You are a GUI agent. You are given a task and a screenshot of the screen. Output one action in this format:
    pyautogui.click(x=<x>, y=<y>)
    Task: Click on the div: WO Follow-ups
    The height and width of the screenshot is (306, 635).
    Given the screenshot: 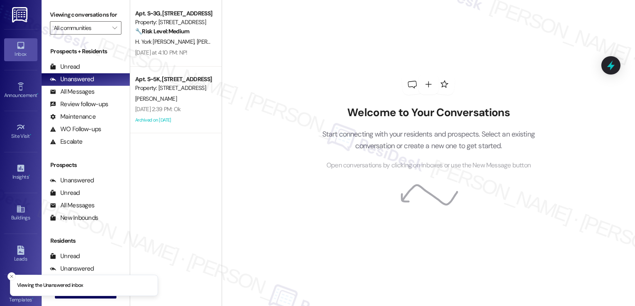 What is the action you would take?
    pyautogui.click(x=75, y=129)
    